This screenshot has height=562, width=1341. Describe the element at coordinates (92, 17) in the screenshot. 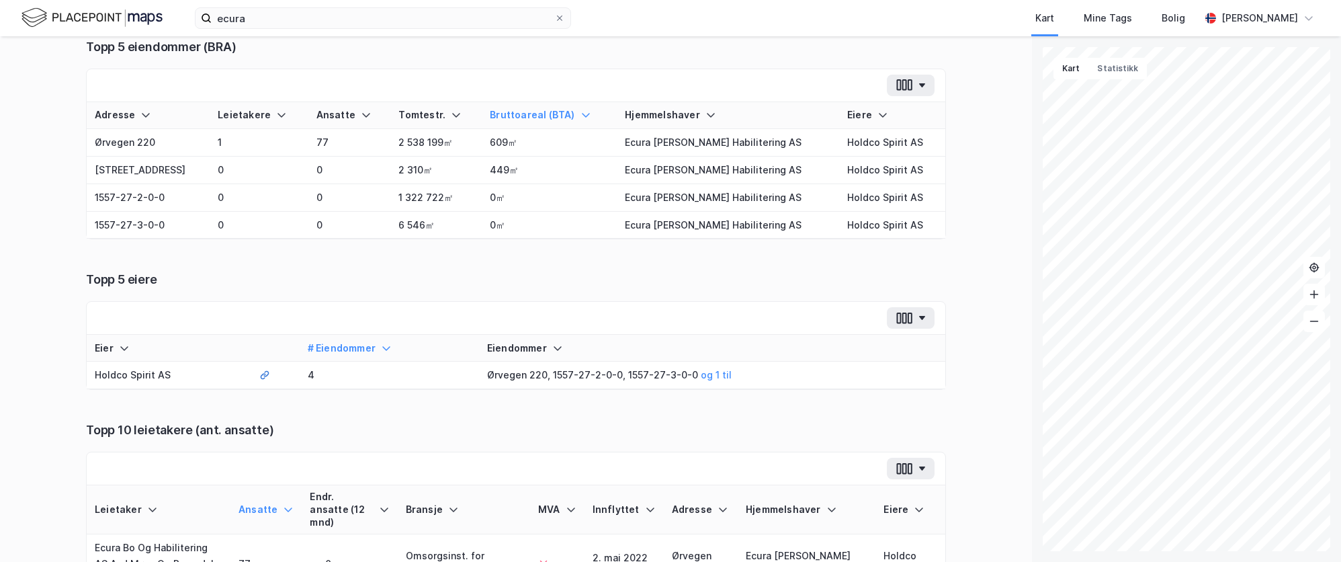

I see `img: logo.f888ab2527a4732fd821a326f86c7f29.svg` at that location.